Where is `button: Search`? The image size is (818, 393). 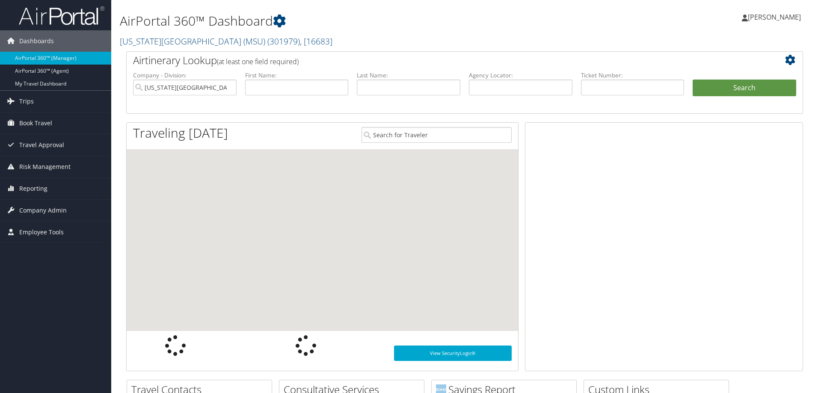 button: Search is located at coordinates (745, 88).